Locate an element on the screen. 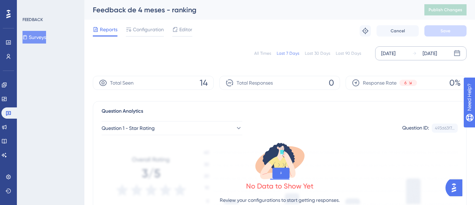 This screenshot has width=475, height=205. div: Feedback de 4 meses - ranking is located at coordinates (249, 10).